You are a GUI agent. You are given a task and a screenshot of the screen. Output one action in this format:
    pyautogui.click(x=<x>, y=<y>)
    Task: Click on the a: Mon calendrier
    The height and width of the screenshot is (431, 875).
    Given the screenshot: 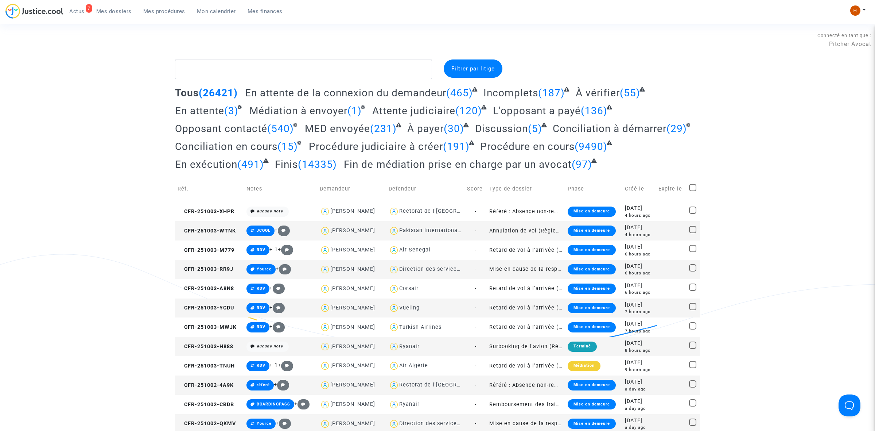 What is the action you would take?
    pyautogui.click(x=216, y=11)
    